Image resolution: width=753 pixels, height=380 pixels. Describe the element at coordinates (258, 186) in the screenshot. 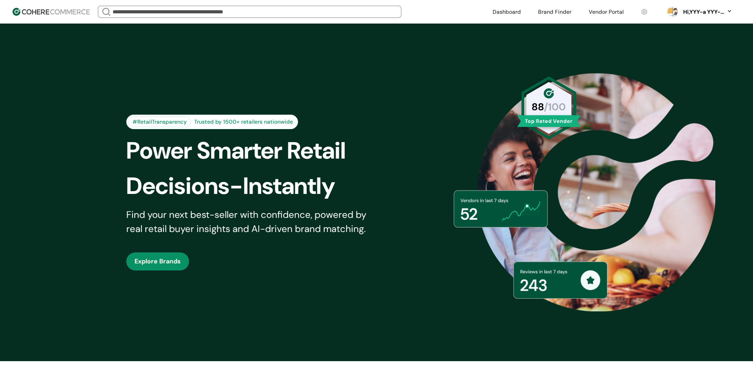

I see `div: Decisions-Instantly` at that location.